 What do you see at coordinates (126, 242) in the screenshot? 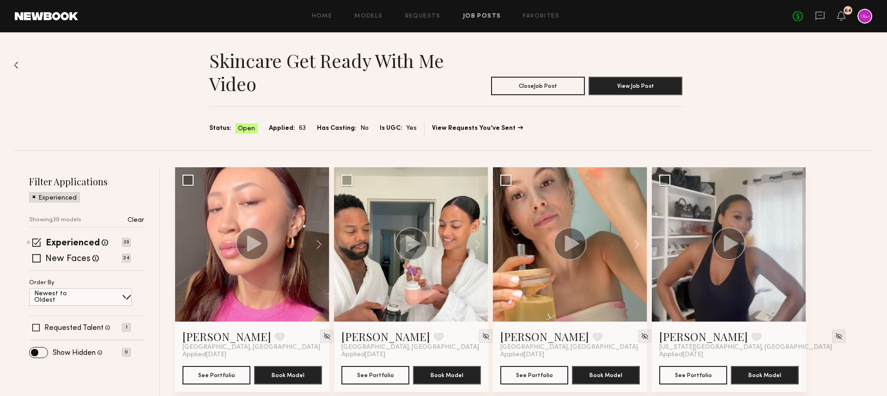
I see `p: 39` at bounding box center [126, 242].